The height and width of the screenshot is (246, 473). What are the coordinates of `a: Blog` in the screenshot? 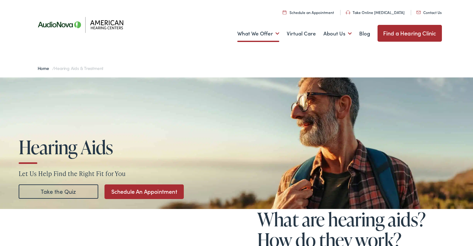 It's located at (364, 34).